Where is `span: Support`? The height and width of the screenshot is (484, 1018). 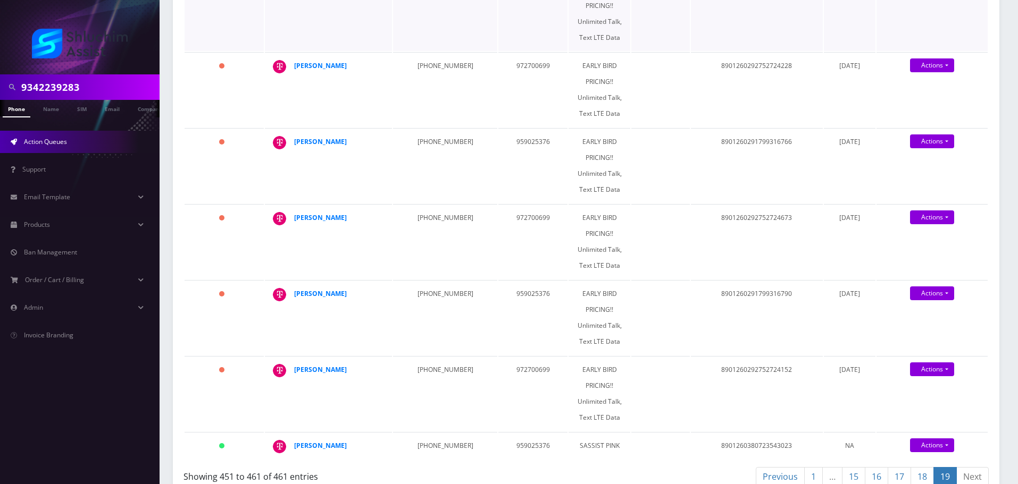 span: Support is located at coordinates (34, 169).